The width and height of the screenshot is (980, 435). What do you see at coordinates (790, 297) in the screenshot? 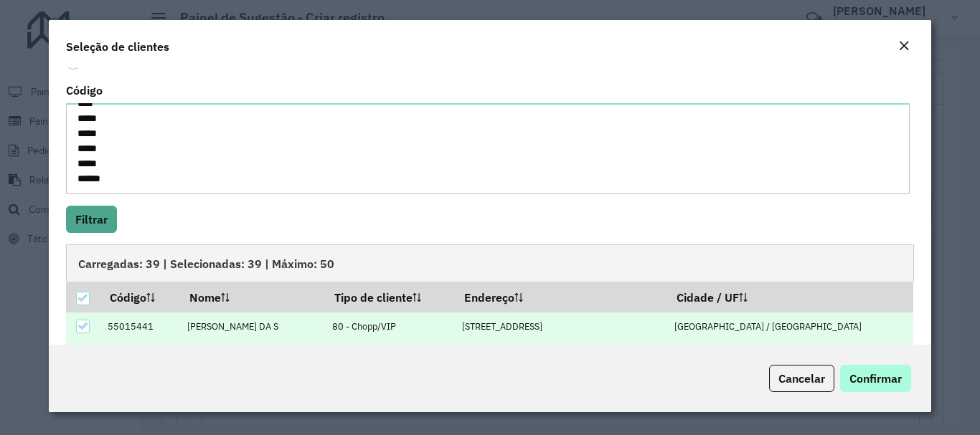
I see `th: Cidade / UF` at bounding box center [790, 297].